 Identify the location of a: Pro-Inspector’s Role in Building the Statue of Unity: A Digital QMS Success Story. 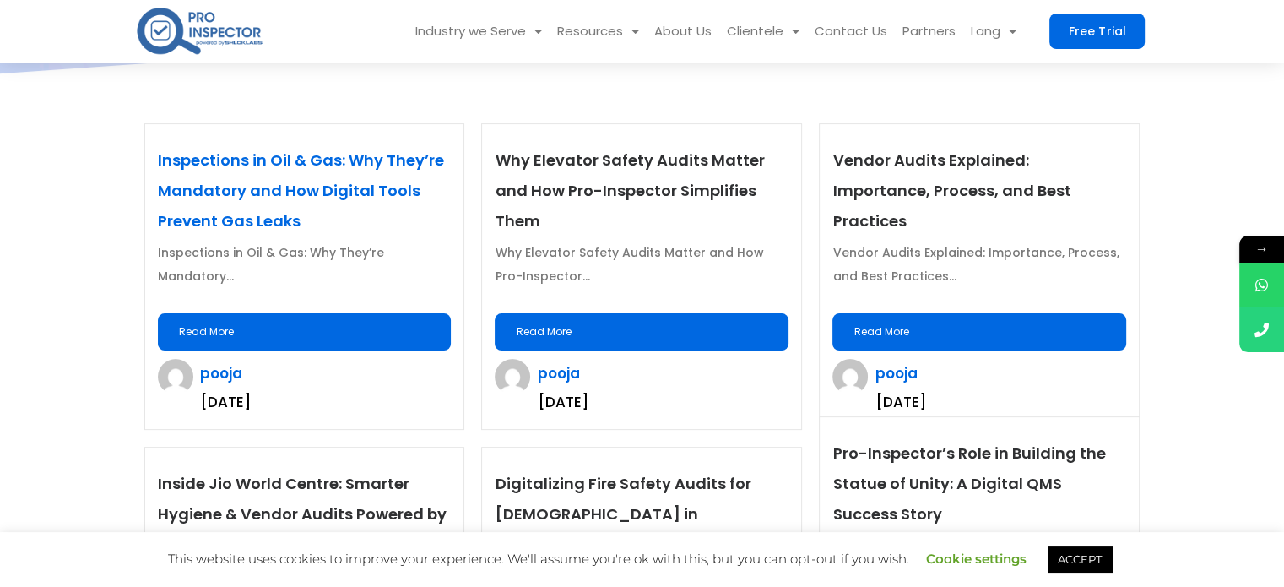
(969, 483).